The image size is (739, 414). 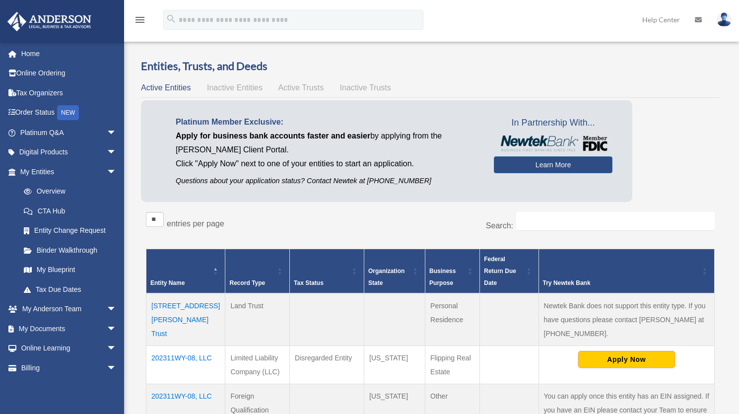 What do you see at coordinates (140, 21) in the screenshot?
I see `a: menu` at bounding box center [140, 21].